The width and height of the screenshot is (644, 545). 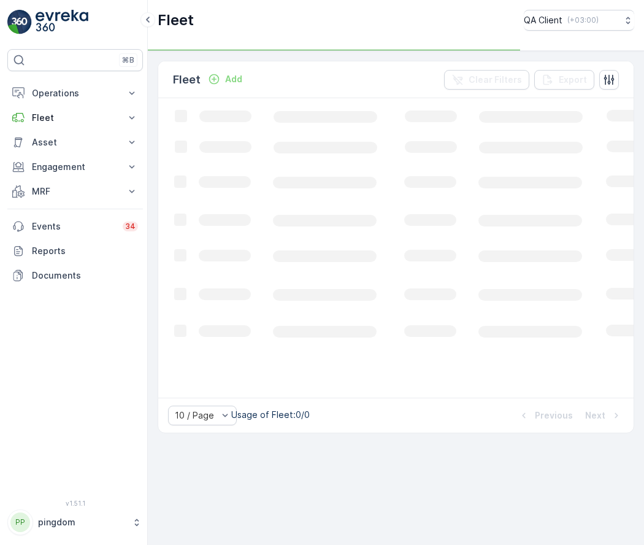 I want to click on button: Asset, so click(x=75, y=142).